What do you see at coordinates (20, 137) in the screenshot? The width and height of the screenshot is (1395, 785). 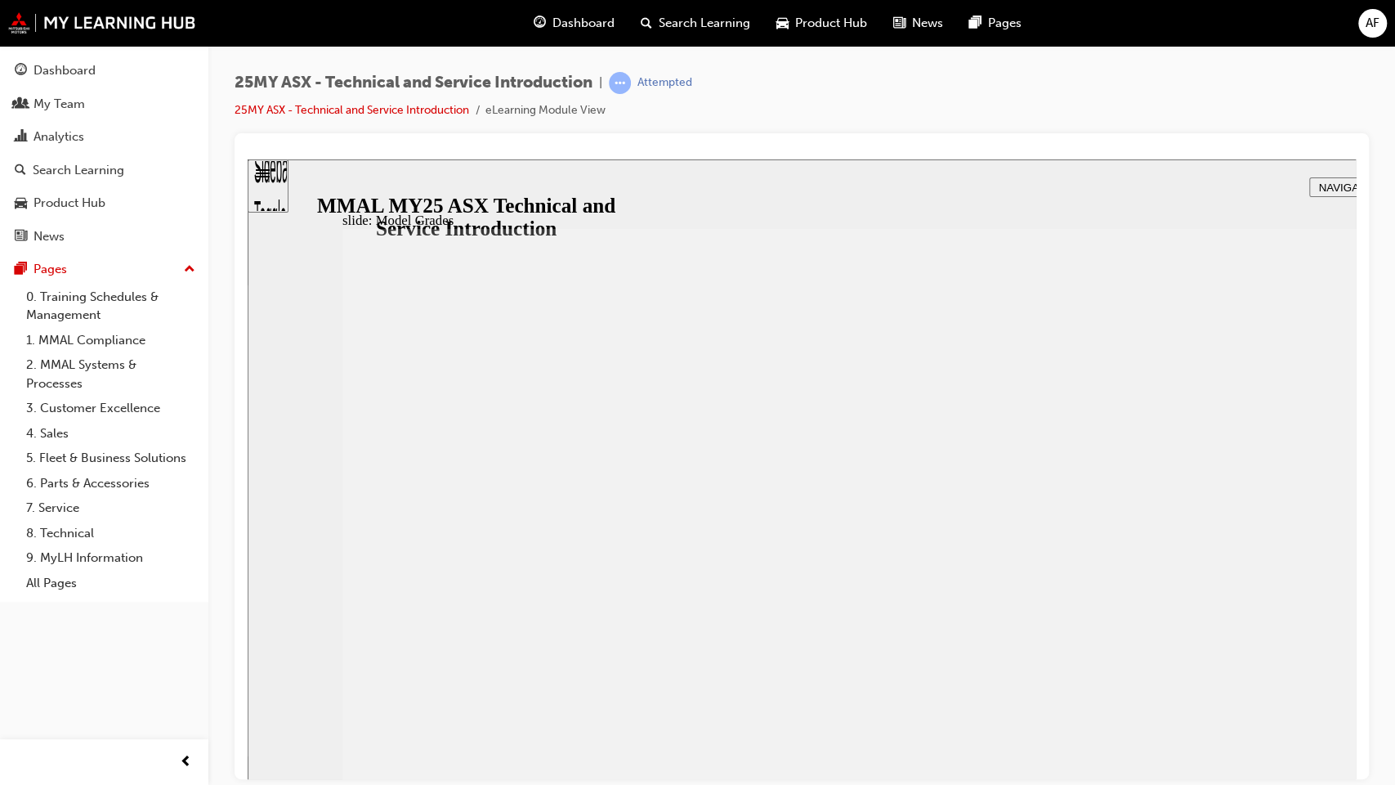 I see `span: chart-icon` at bounding box center [20, 137].